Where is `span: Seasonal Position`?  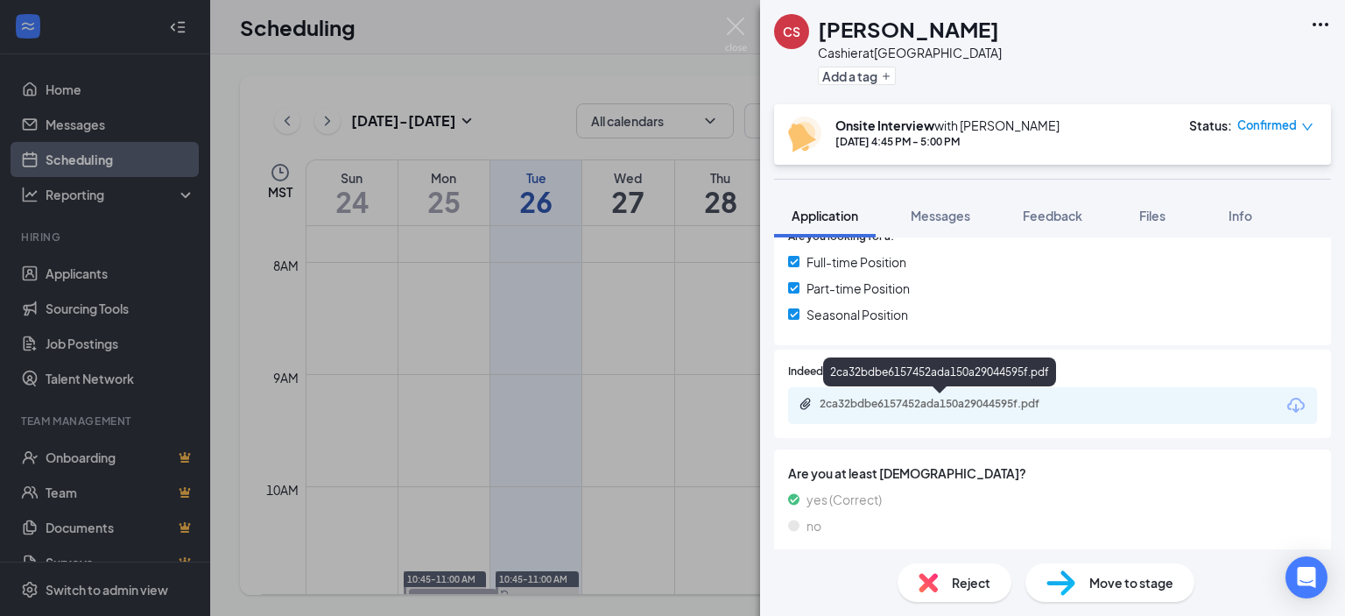 span: Seasonal Position is located at coordinates (857, 314).